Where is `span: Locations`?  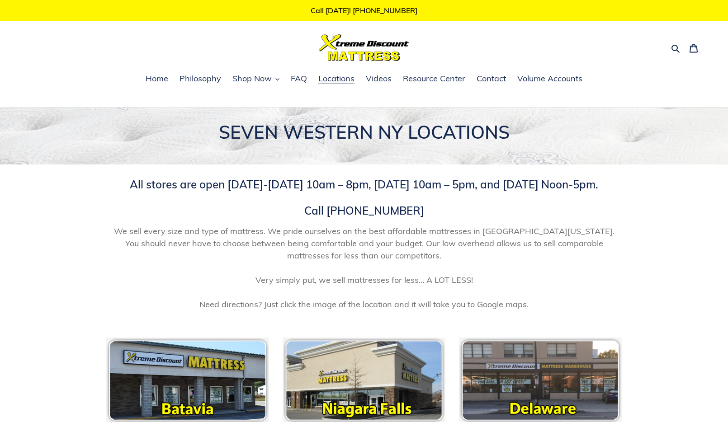
span: Locations is located at coordinates (336, 79).